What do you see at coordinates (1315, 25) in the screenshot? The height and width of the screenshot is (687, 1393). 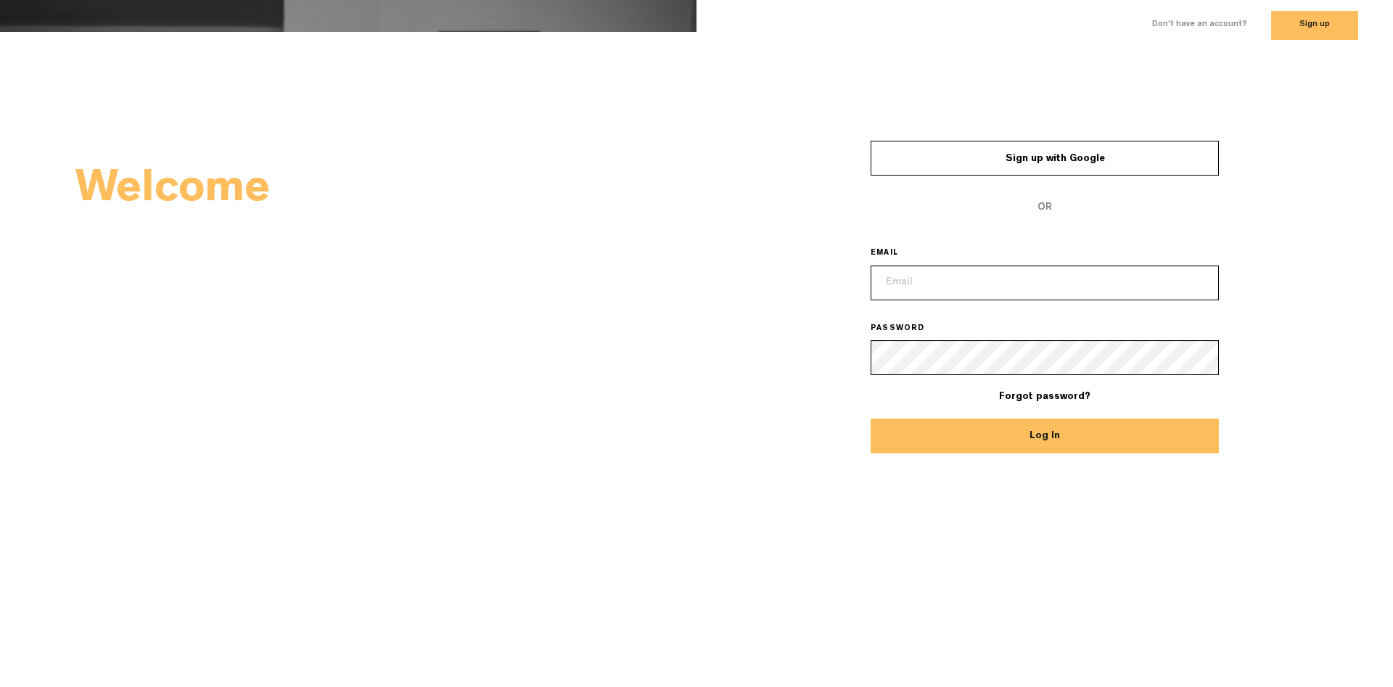 I see `button: Sign up` at bounding box center [1315, 25].